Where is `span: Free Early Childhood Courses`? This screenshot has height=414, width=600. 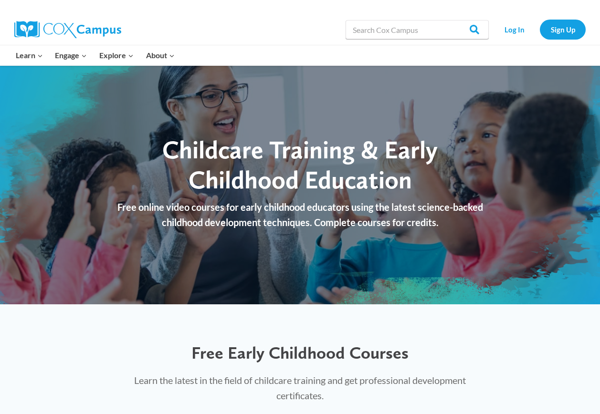 span: Free Early Childhood Courses is located at coordinates (300, 353).